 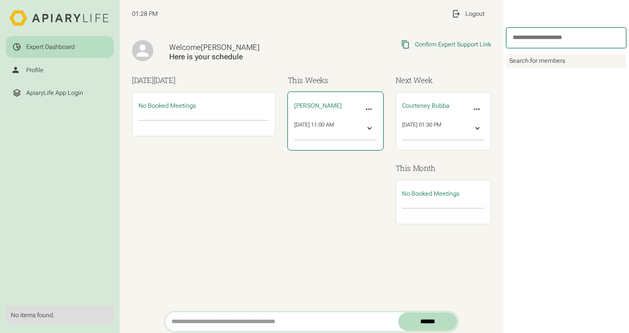 What do you see at coordinates (35, 70) in the screenshot?
I see `div: Profile` at bounding box center [35, 70].